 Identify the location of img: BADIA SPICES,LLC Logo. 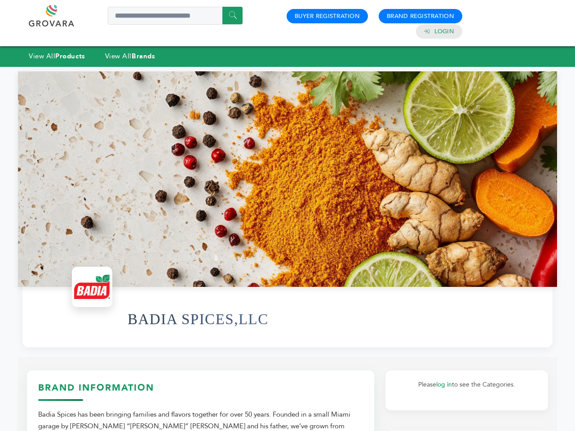
(92, 287).